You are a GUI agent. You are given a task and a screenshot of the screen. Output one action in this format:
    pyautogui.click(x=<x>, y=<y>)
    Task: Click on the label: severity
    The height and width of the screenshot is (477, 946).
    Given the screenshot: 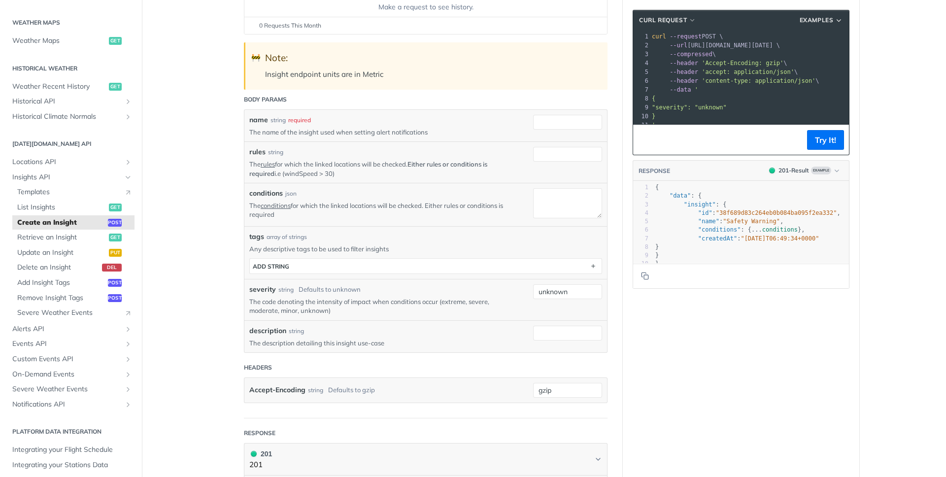 What is the action you would take?
    pyautogui.click(x=263, y=289)
    